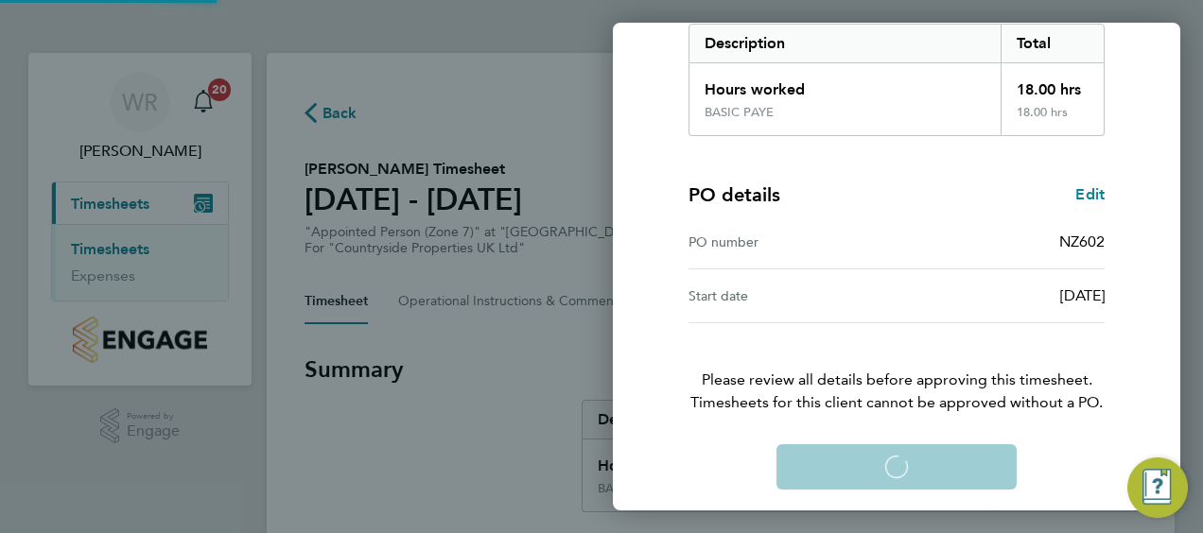  What do you see at coordinates (844, 44) in the screenshot?
I see `div: Description` at bounding box center [844, 44].